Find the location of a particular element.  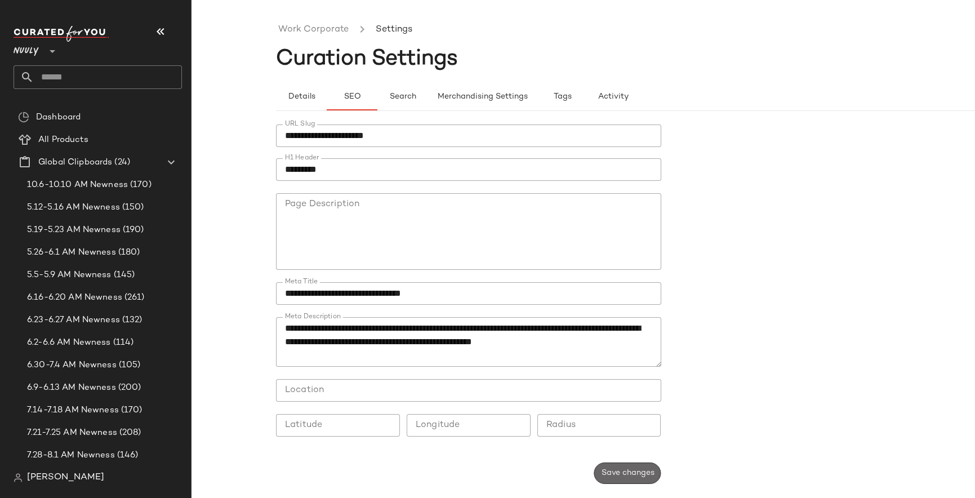

span: Search is located at coordinates (403, 97).